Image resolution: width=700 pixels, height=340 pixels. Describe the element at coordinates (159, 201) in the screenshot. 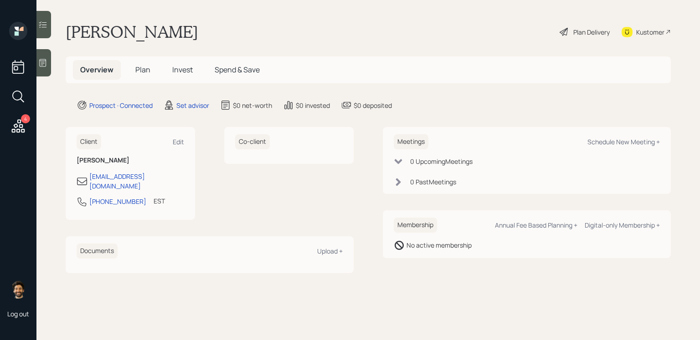

I see `div: EST` at that location.